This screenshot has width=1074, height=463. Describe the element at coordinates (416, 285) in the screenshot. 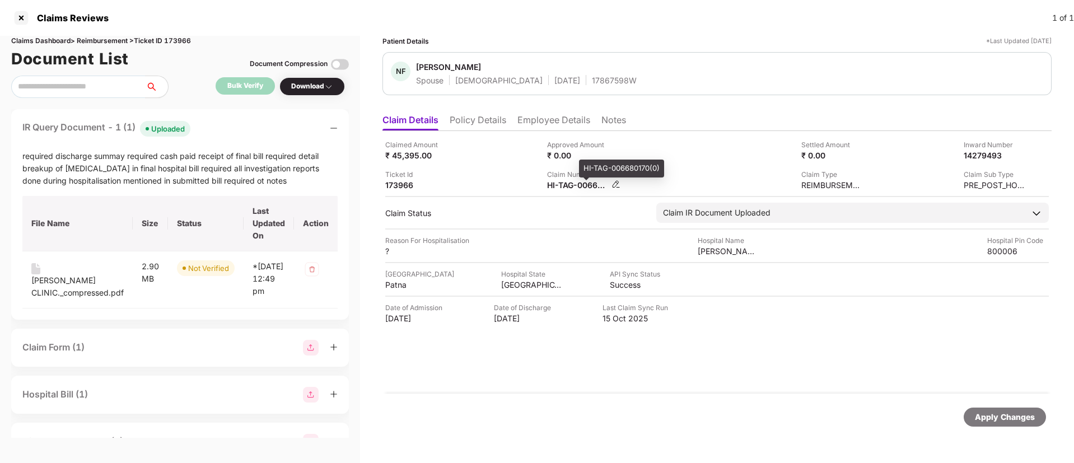

I see `div: Patna` at that location.